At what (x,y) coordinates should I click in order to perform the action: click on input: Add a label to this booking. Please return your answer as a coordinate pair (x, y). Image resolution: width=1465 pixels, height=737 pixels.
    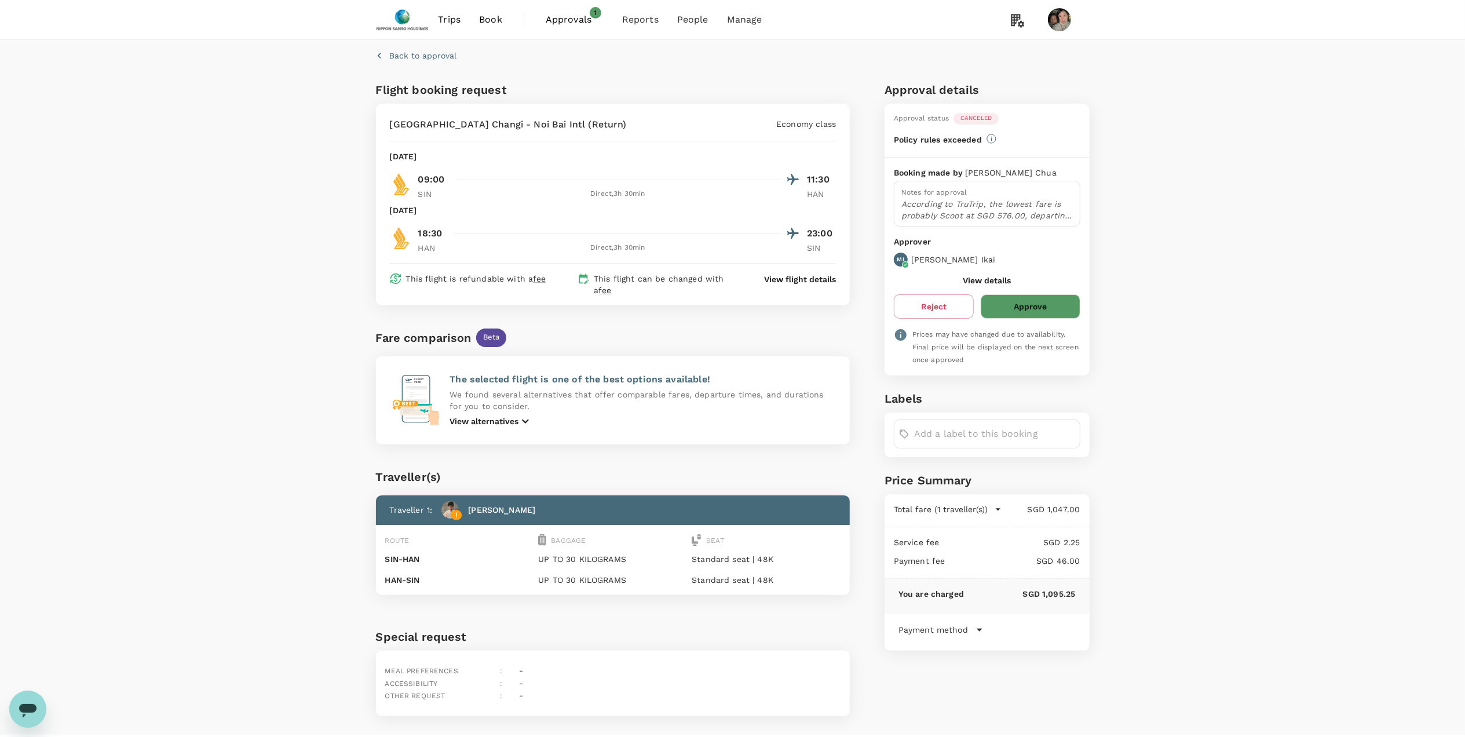
    Looking at the image, I should click on (995, 434).